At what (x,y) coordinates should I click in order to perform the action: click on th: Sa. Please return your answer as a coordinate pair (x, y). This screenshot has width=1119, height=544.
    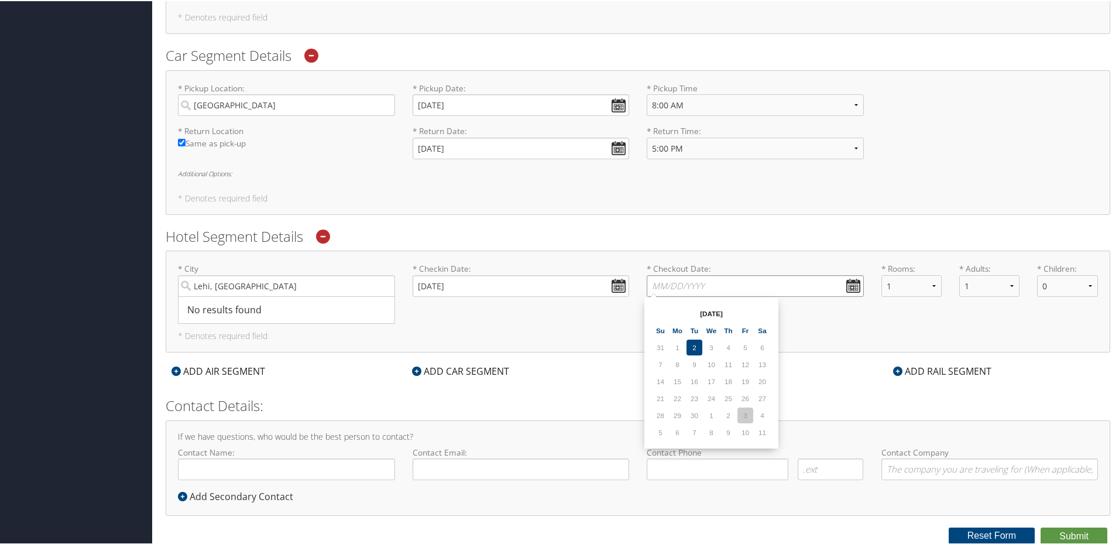
    Looking at the image, I should click on (762, 329).